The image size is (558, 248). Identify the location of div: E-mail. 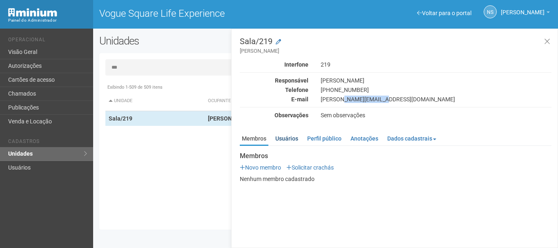
(274, 99).